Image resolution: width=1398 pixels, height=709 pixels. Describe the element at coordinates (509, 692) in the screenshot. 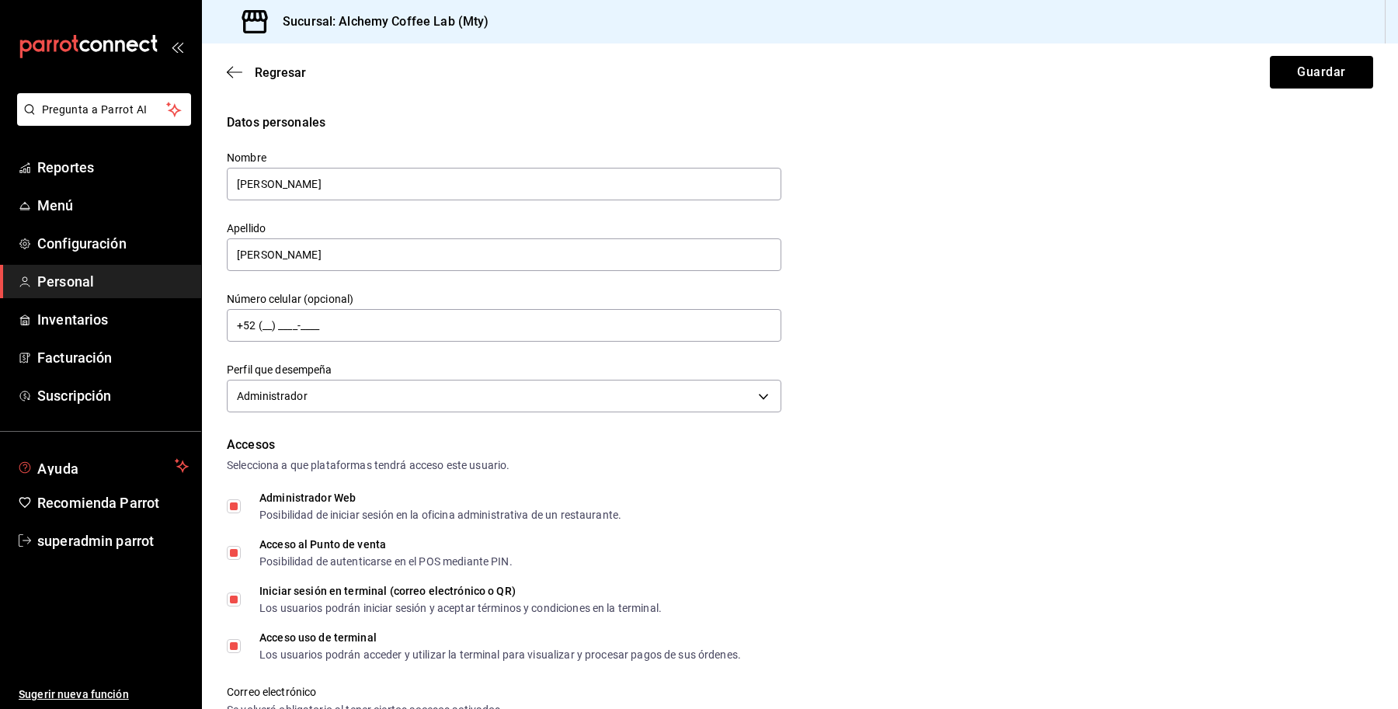

I see `label: Correo electrónico` at that location.